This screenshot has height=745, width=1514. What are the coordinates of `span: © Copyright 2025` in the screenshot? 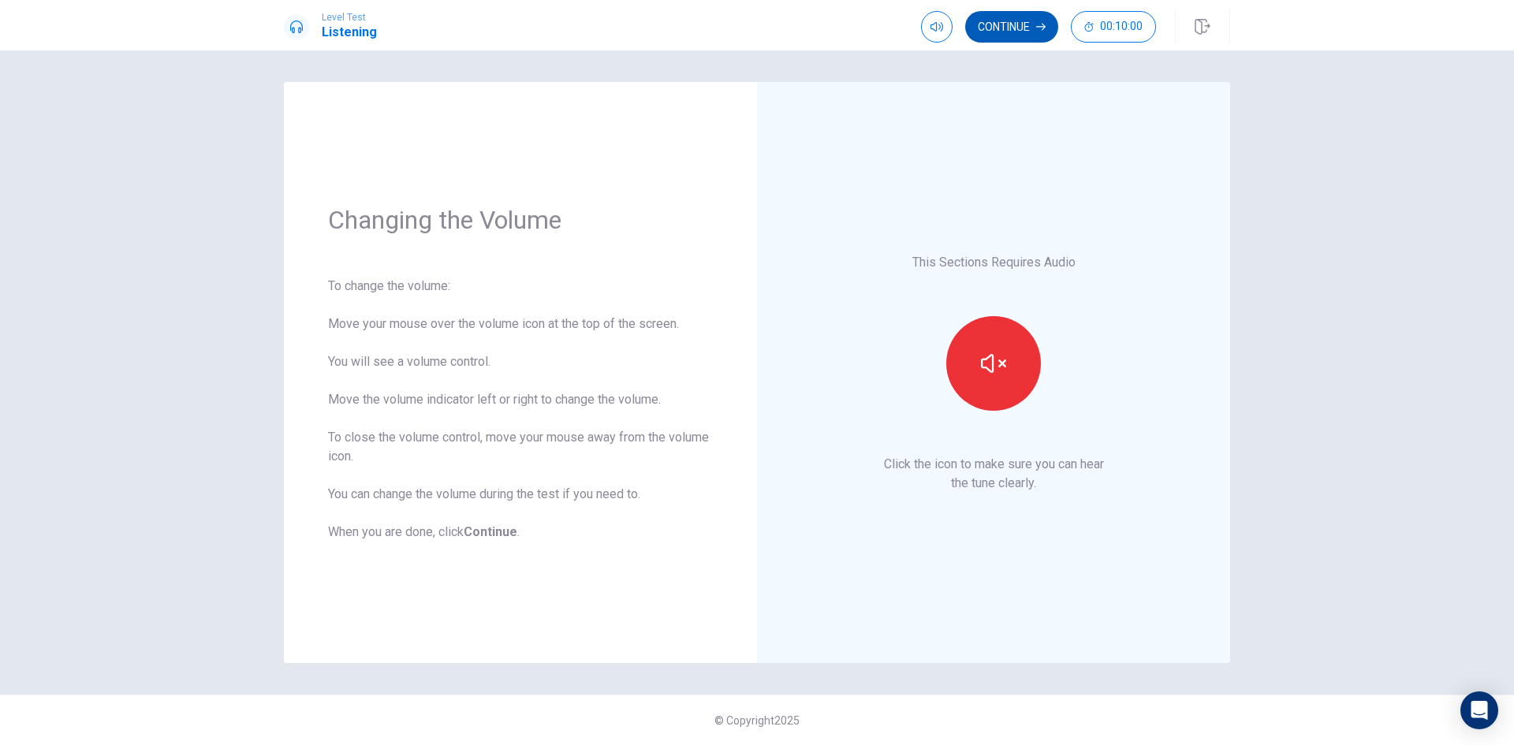 It's located at (757, 721).